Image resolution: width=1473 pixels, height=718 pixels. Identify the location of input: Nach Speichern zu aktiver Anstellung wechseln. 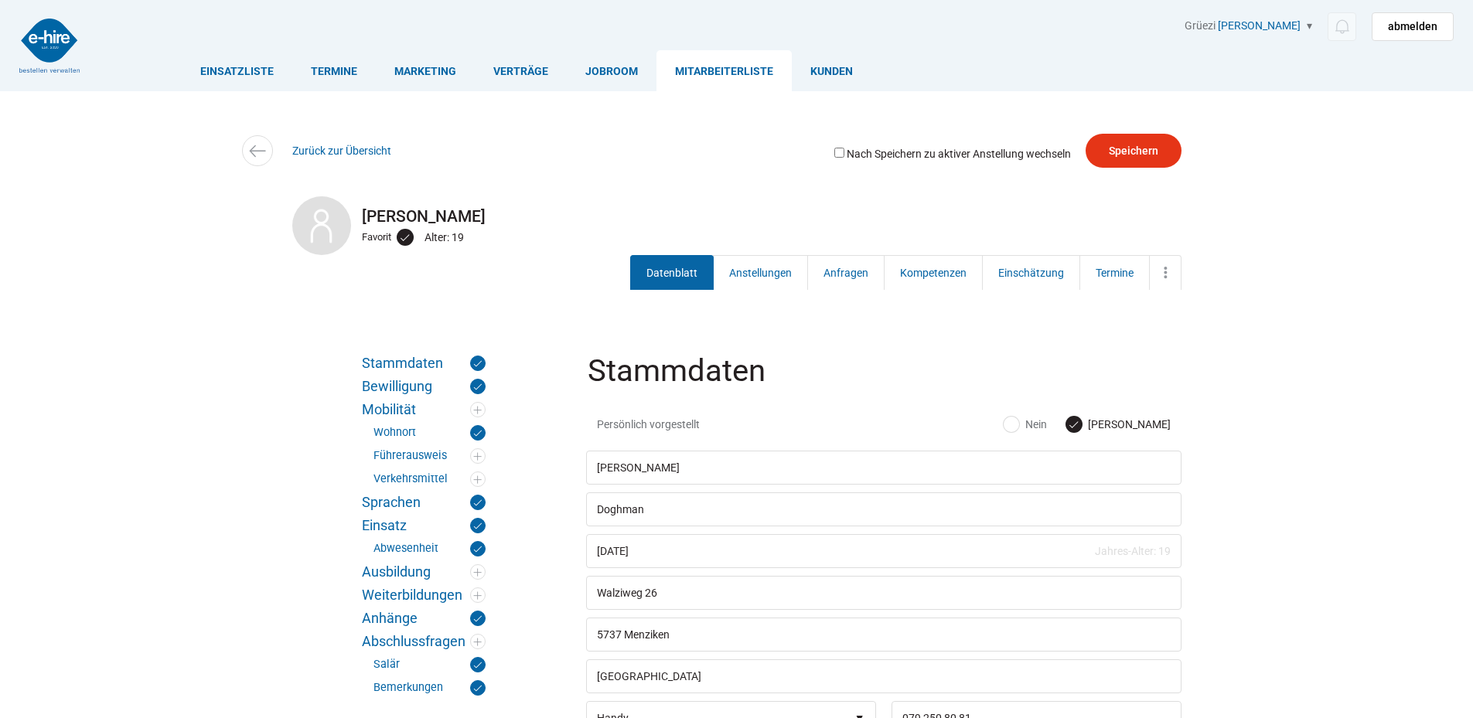
(839, 152).